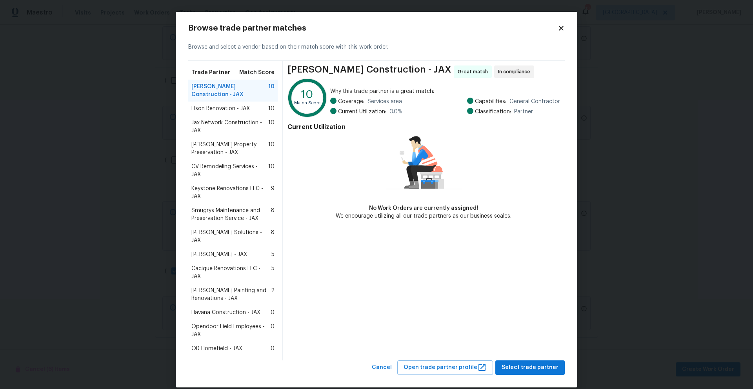 Image resolution: width=753 pixels, height=389 pixels. Describe the element at coordinates (474, 72) in the screenshot. I see `span: Great match` at that location.